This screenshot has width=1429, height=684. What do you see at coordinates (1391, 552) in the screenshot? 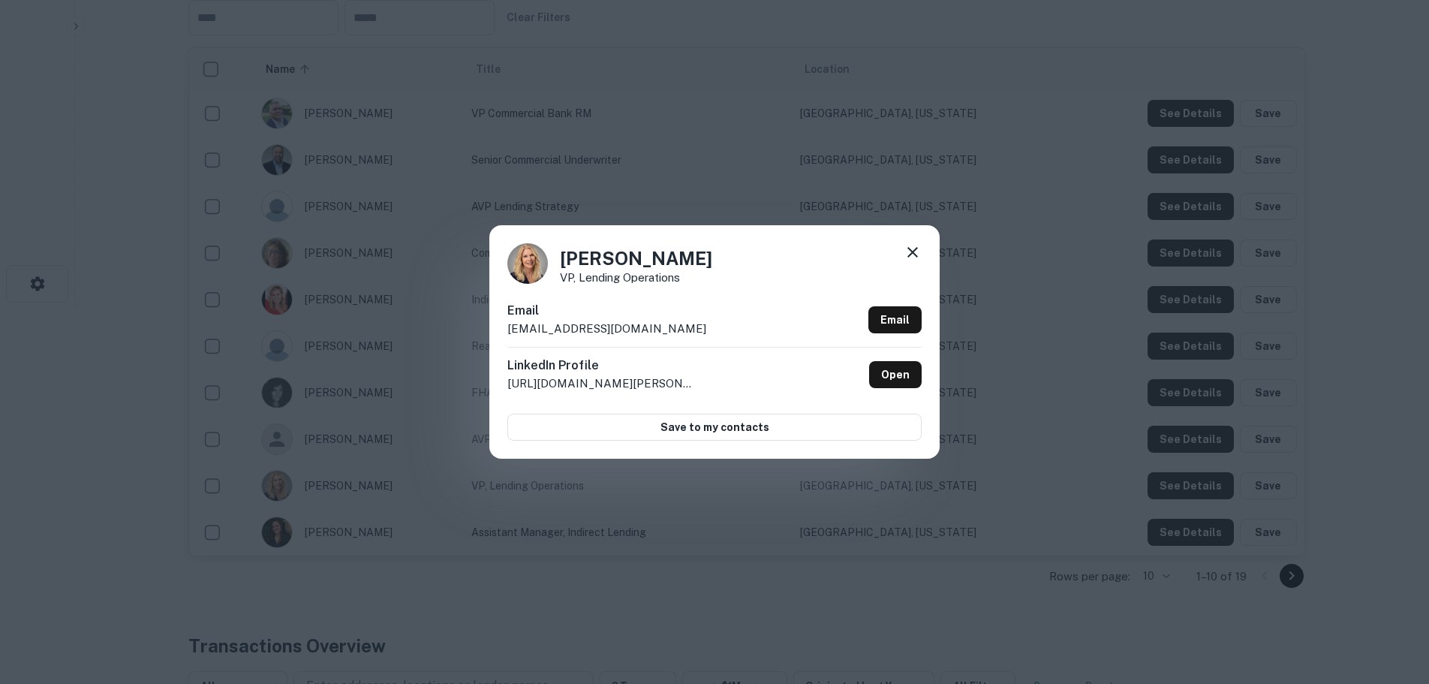
I see `div: Chat Widget` at bounding box center [1391, 552].